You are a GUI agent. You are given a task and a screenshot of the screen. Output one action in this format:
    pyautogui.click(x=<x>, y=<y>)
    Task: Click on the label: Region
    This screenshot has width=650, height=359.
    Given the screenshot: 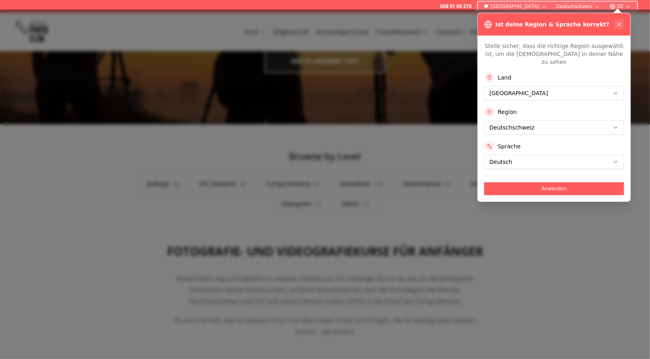 What is the action you would take?
    pyautogui.click(x=507, y=112)
    